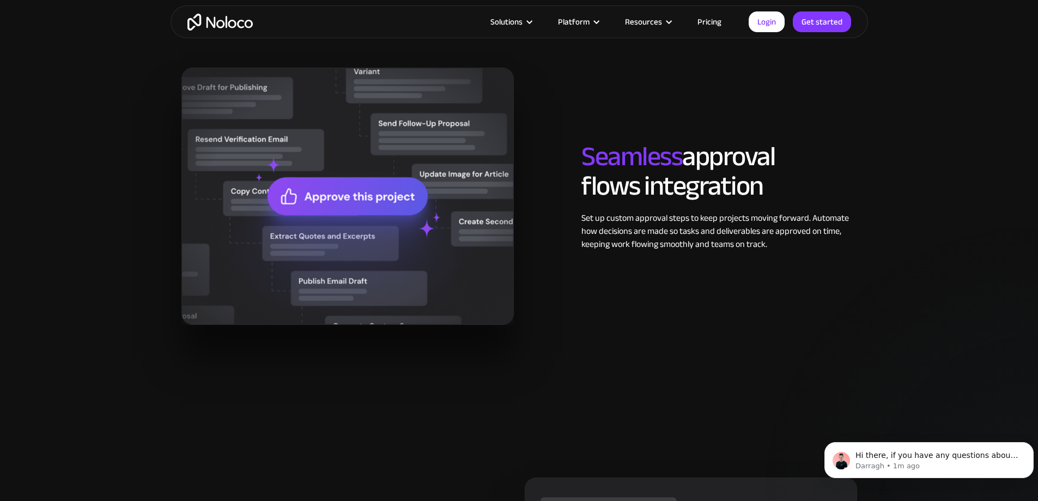 The height and width of the screenshot is (501, 1038). I want to click on div: Set up custom approval steps to keep projects moving forward. Automate how decisions are made so ..., so click(719, 231).